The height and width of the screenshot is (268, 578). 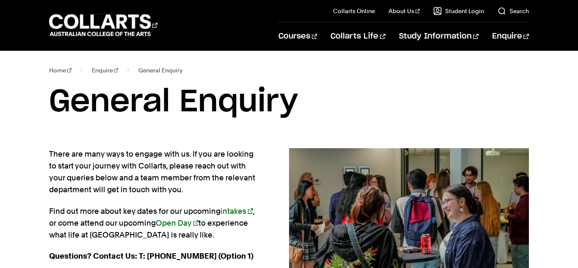 What do you see at coordinates (60, 70) in the screenshot?
I see `a: Home` at bounding box center [60, 70].